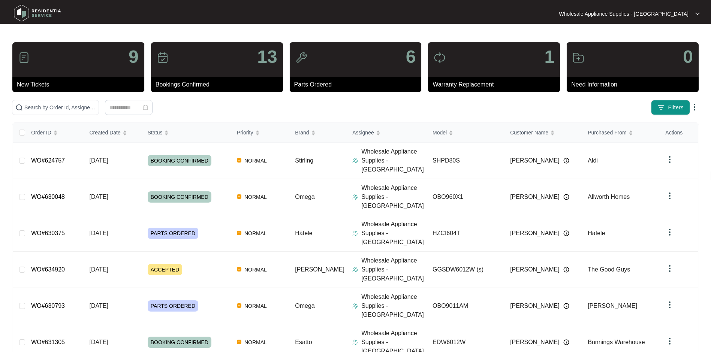 The width and height of the screenshot is (711, 352). Describe the element at coordinates (465, 306) in the screenshot. I see `td: OBO9011AM` at that location.